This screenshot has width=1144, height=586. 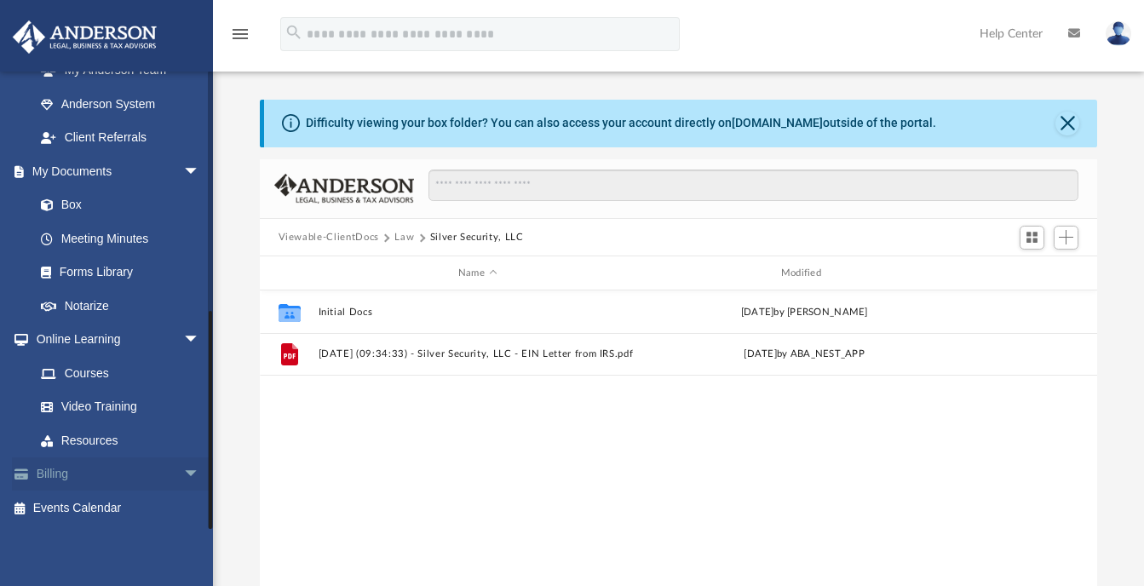 What do you see at coordinates (476, 273) in the screenshot?
I see `div: Name` at bounding box center [476, 273].